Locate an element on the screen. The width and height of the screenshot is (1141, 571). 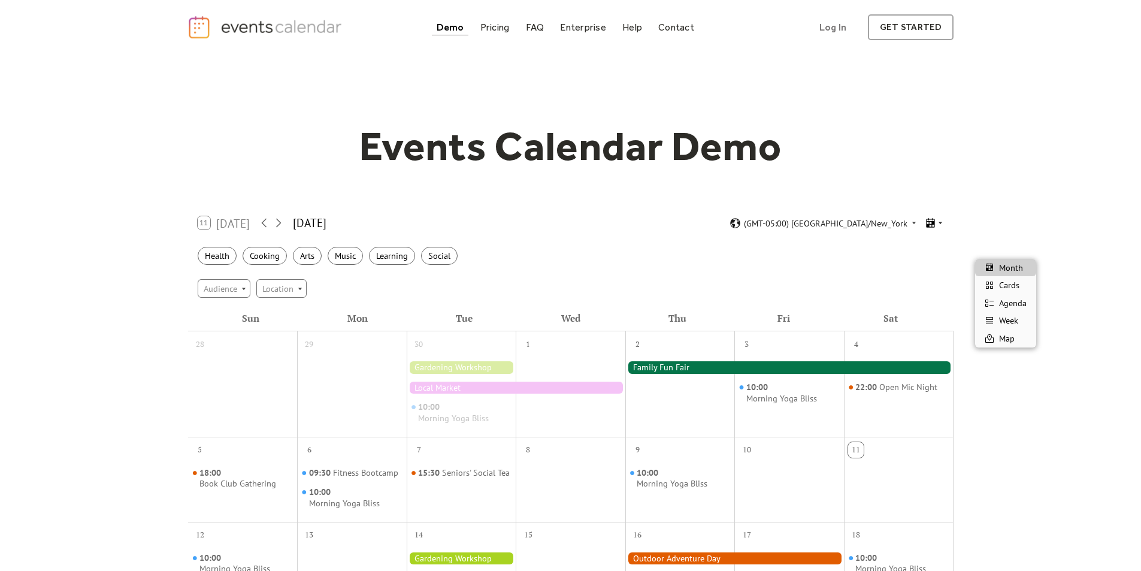
a: FAQ is located at coordinates (535, 27).